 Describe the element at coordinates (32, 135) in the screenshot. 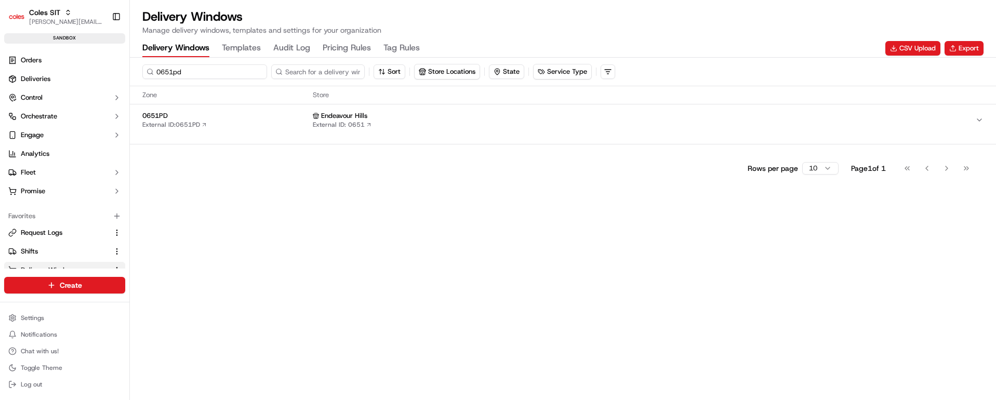

I see `span: Engage` at that location.